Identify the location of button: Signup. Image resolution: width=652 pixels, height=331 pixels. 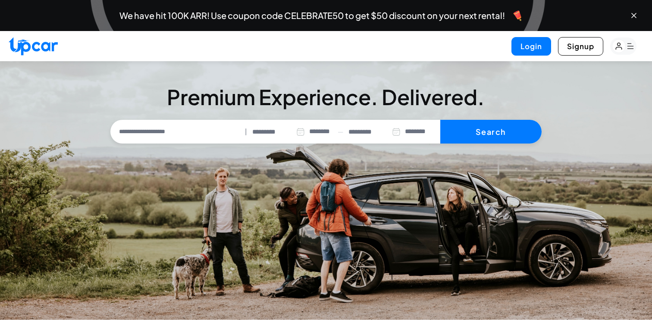
(580, 46).